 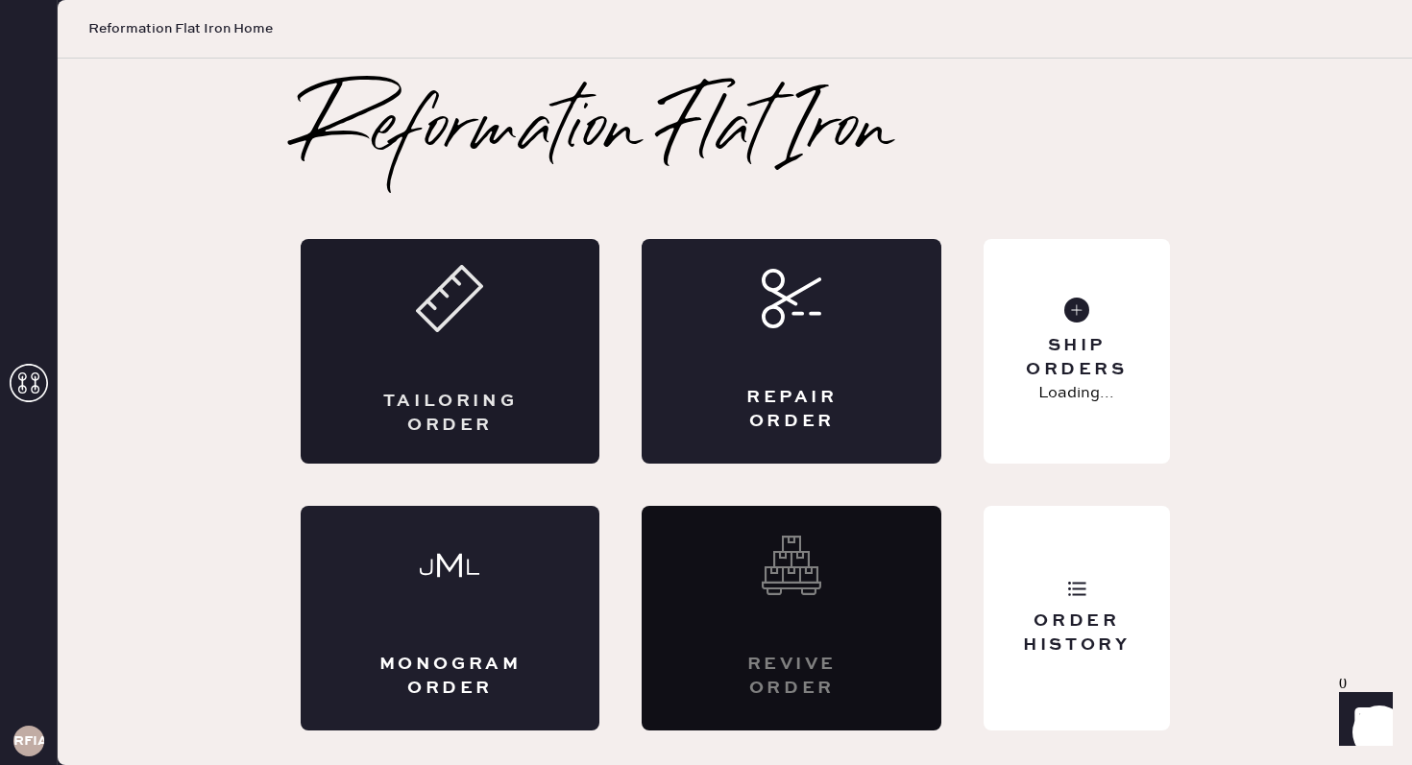 I want to click on p: Loading..., so click(x=1076, y=394).